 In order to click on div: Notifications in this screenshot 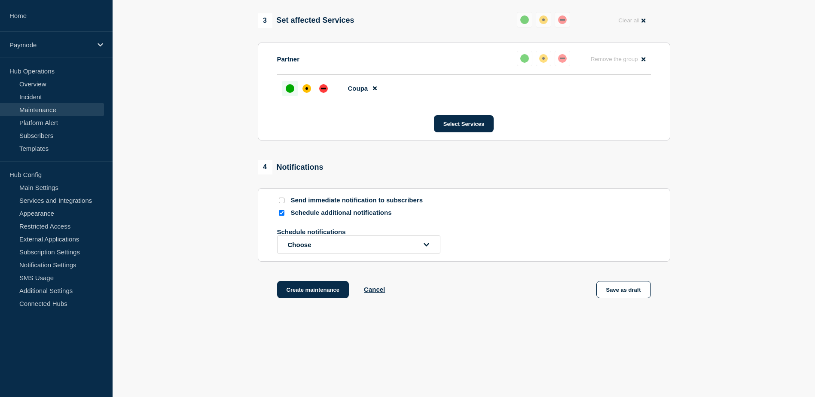, I will do `click(291, 167)`.